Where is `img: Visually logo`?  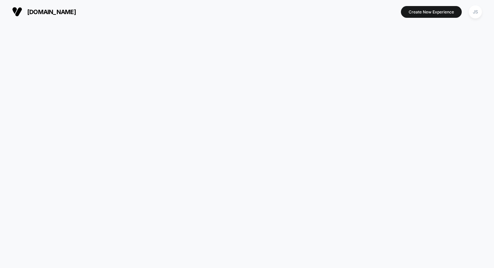 img: Visually logo is located at coordinates (17, 12).